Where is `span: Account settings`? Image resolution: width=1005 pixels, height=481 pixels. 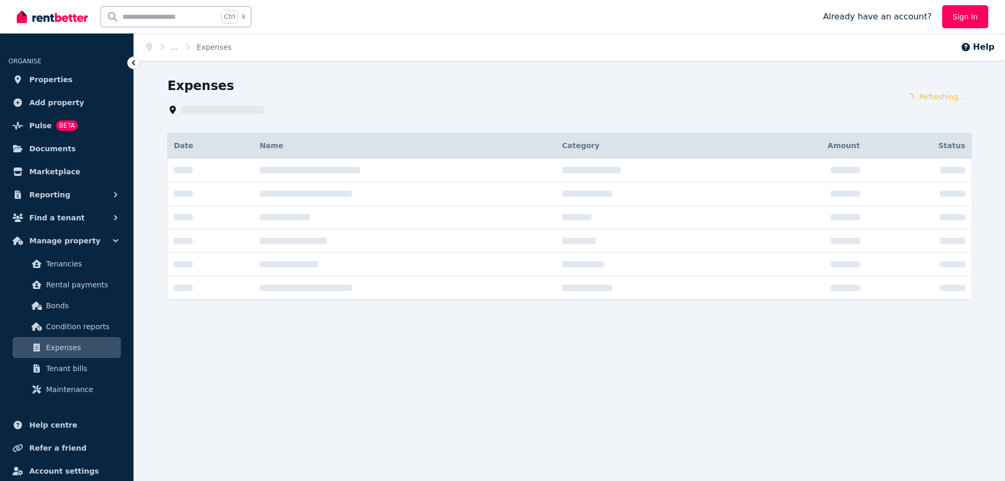 span: Account settings is located at coordinates (64, 471).